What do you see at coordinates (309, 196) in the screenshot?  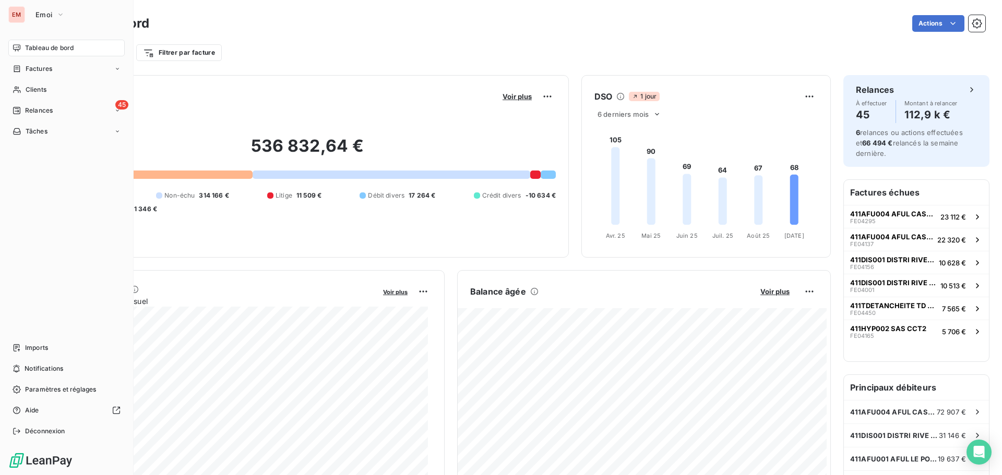 I see `span: 11 509 €` at bounding box center [309, 196].